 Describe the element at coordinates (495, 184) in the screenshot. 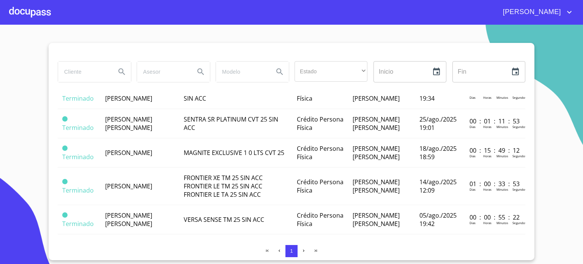

I see `p: 01 : 00 : 33 : 53` at that location.